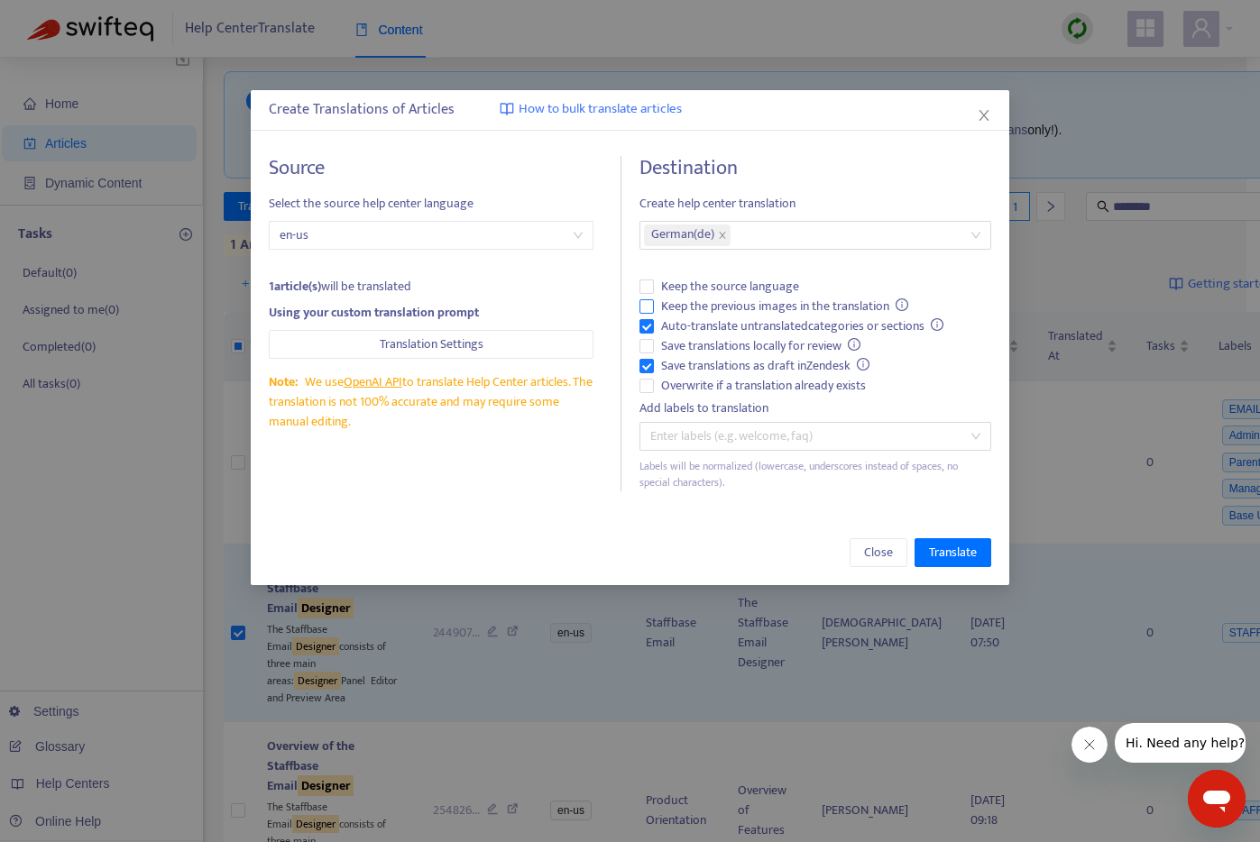 This screenshot has height=842, width=1260. I want to click on span: Keep the source language, so click(730, 287).